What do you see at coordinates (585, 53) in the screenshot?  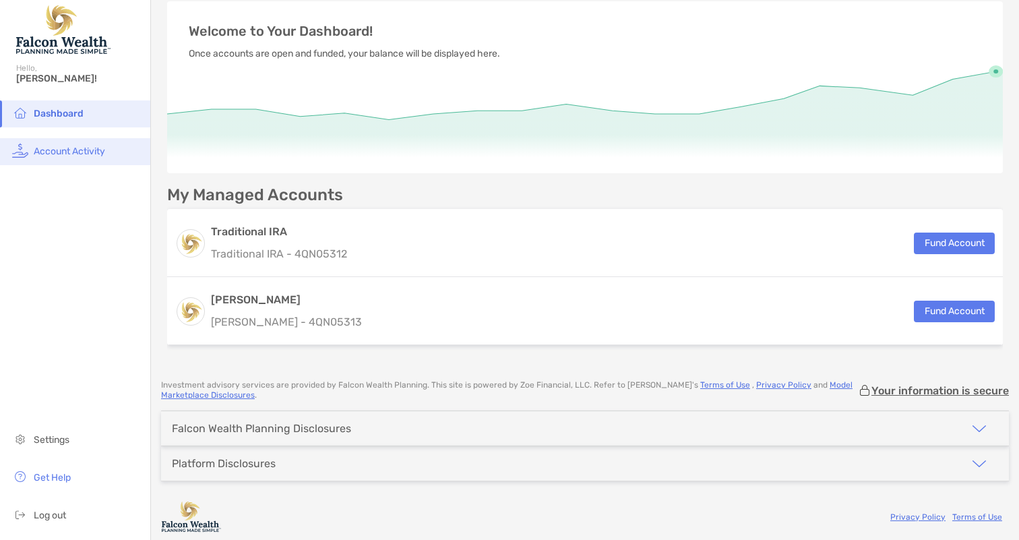 I see `p: Once accounts are open and funded, your balance will be displayed here.` at bounding box center [585, 53].